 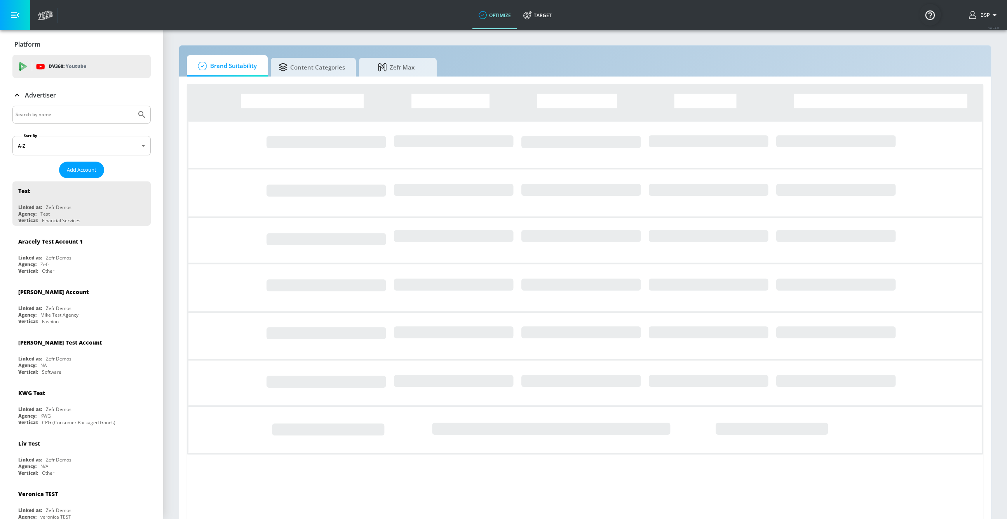 What do you see at coordinates (38, 494) in the screenshot?
I see `div: Veronica TEST` at bounding box center [38, 494].